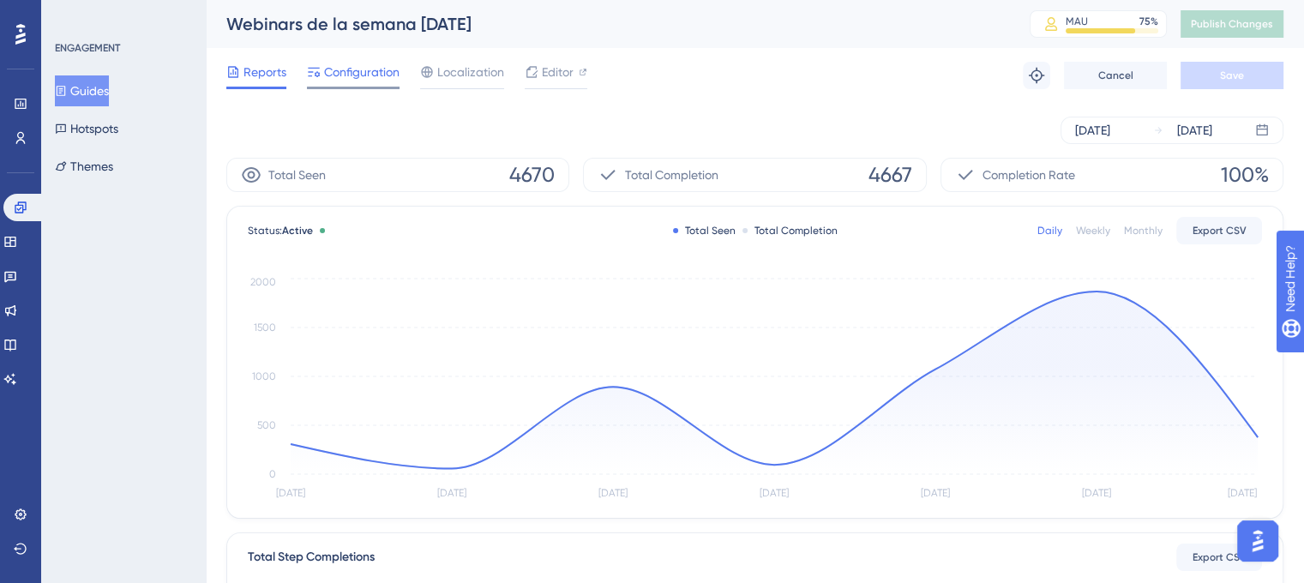 Image resolution: width=1304 pixels, height=583 pixels. I want to click on span: 4667, so click(890, 175).